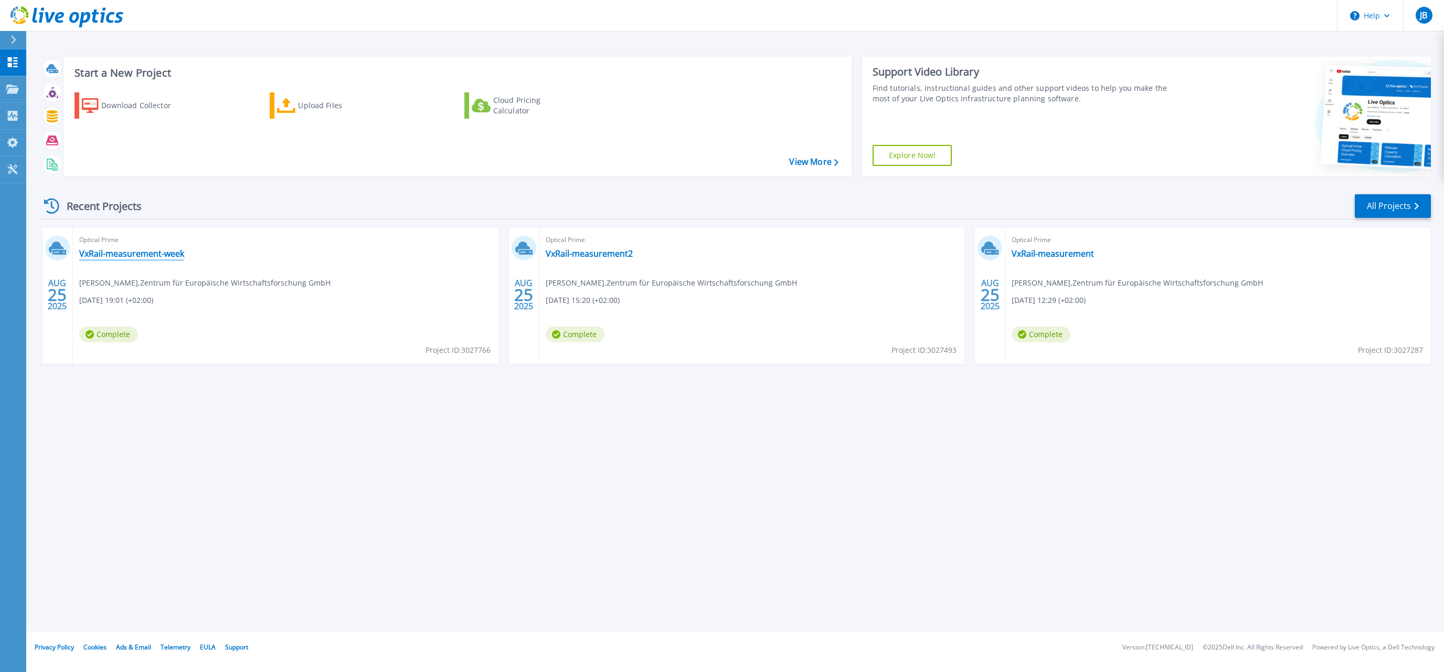  What do you see at coordinates (54, 646) in the screenshot?
I see `a: Privacy Policy` at bounding box center [54, 646].